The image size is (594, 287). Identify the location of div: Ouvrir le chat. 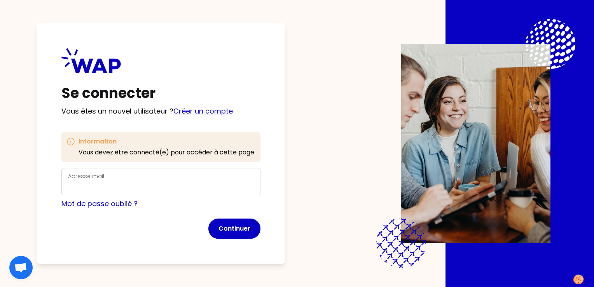
(21, 267).